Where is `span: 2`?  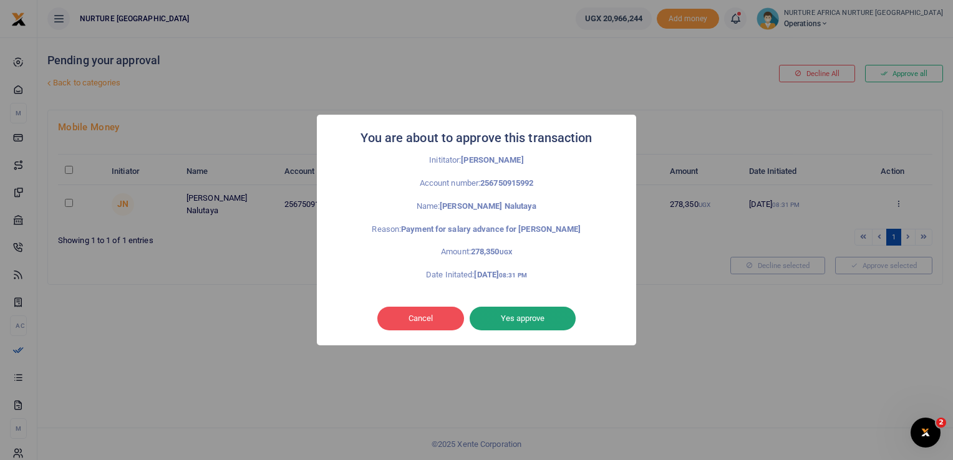 span: 2 is located at coordinates (941, 423).